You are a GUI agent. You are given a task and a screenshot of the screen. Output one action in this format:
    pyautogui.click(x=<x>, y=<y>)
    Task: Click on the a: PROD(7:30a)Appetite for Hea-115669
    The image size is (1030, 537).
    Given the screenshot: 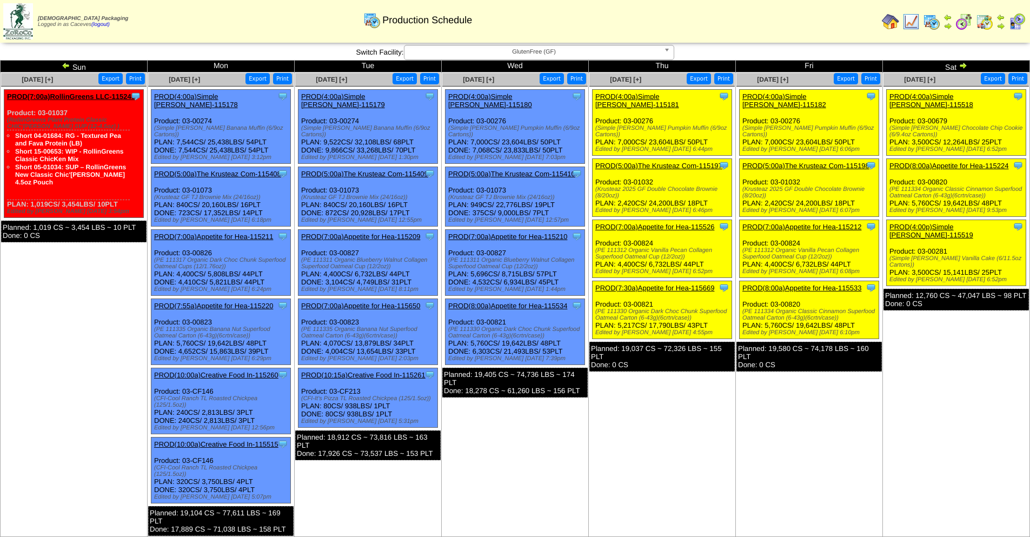 What is the action you would take?
    pyautogui.click(x=655, y=288)
    